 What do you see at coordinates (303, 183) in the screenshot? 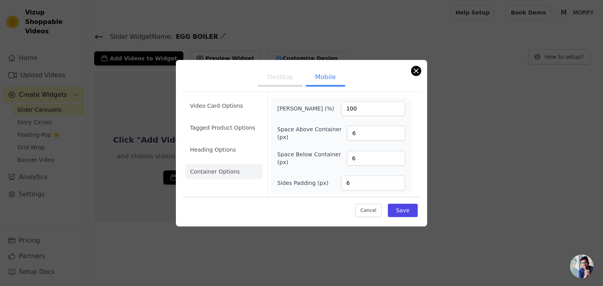
I see `label: Sides Padding (px)` at bounding box center [303, 183].